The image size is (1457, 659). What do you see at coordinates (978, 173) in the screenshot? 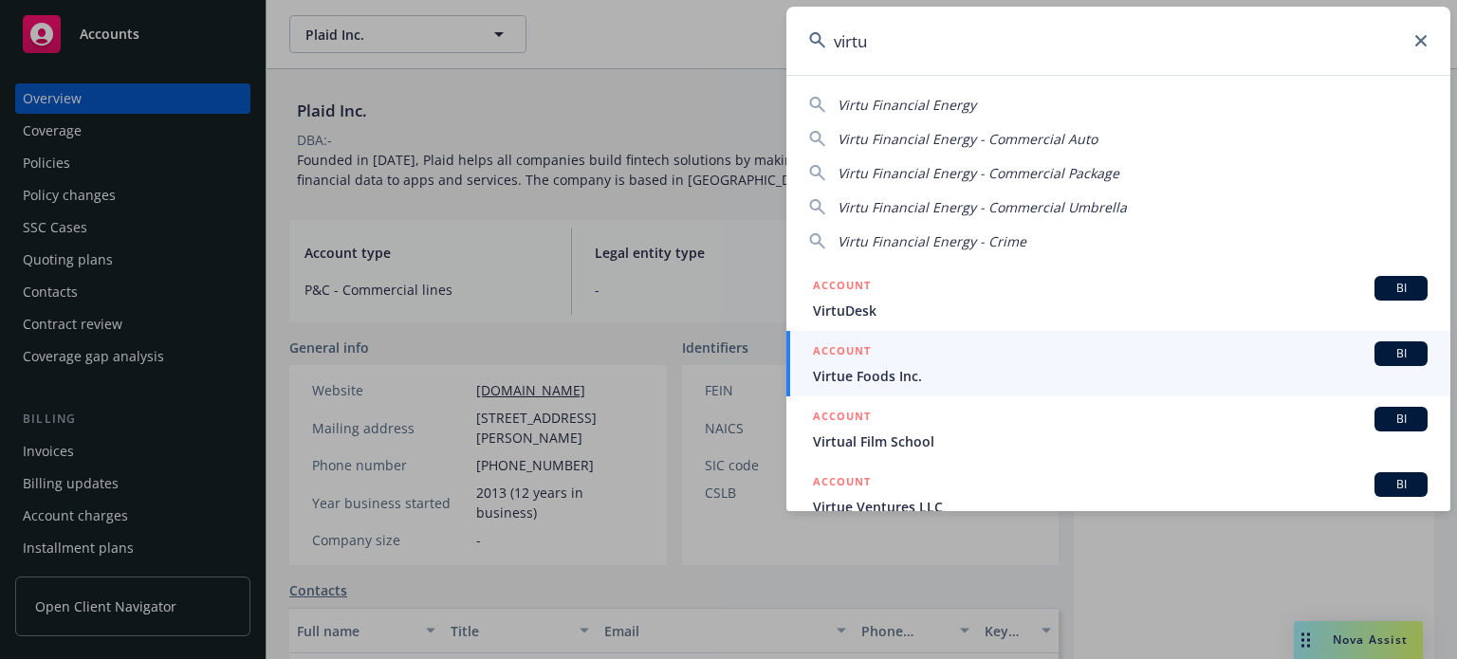
I see `span: Virtu Financial Energy - Commercial Package` at bounding box center [978, 173].